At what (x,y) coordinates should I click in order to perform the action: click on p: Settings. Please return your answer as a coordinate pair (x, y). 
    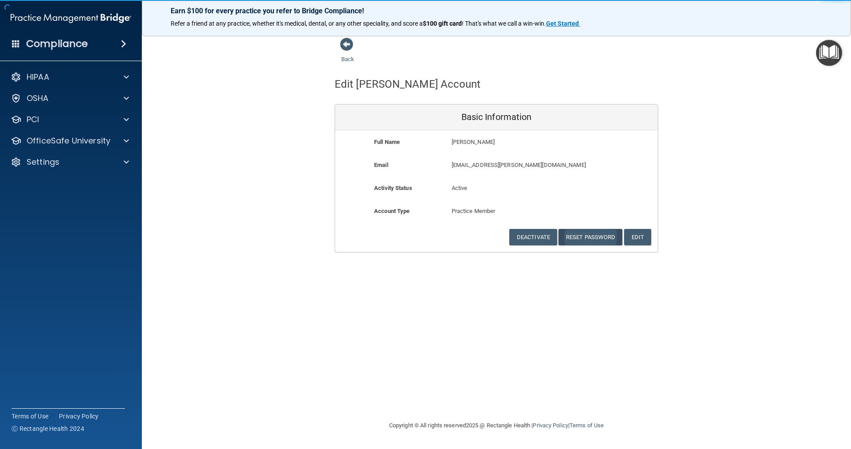
    Looking at the image, I should click on (43, 162).